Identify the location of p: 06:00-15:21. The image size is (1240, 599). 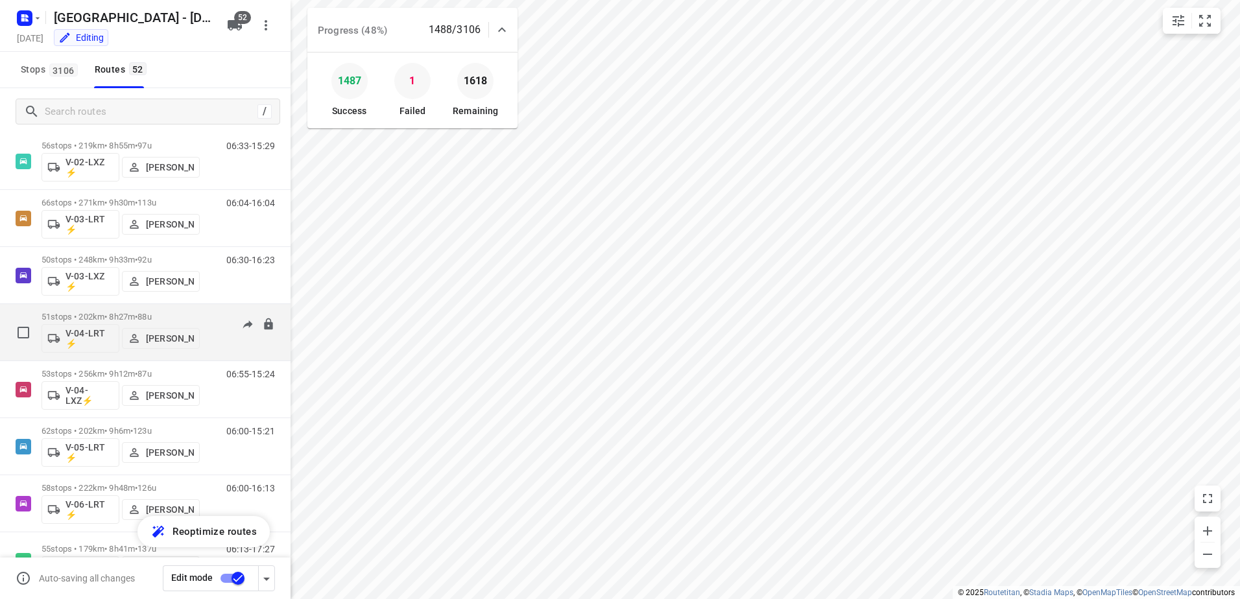
(250, 431).